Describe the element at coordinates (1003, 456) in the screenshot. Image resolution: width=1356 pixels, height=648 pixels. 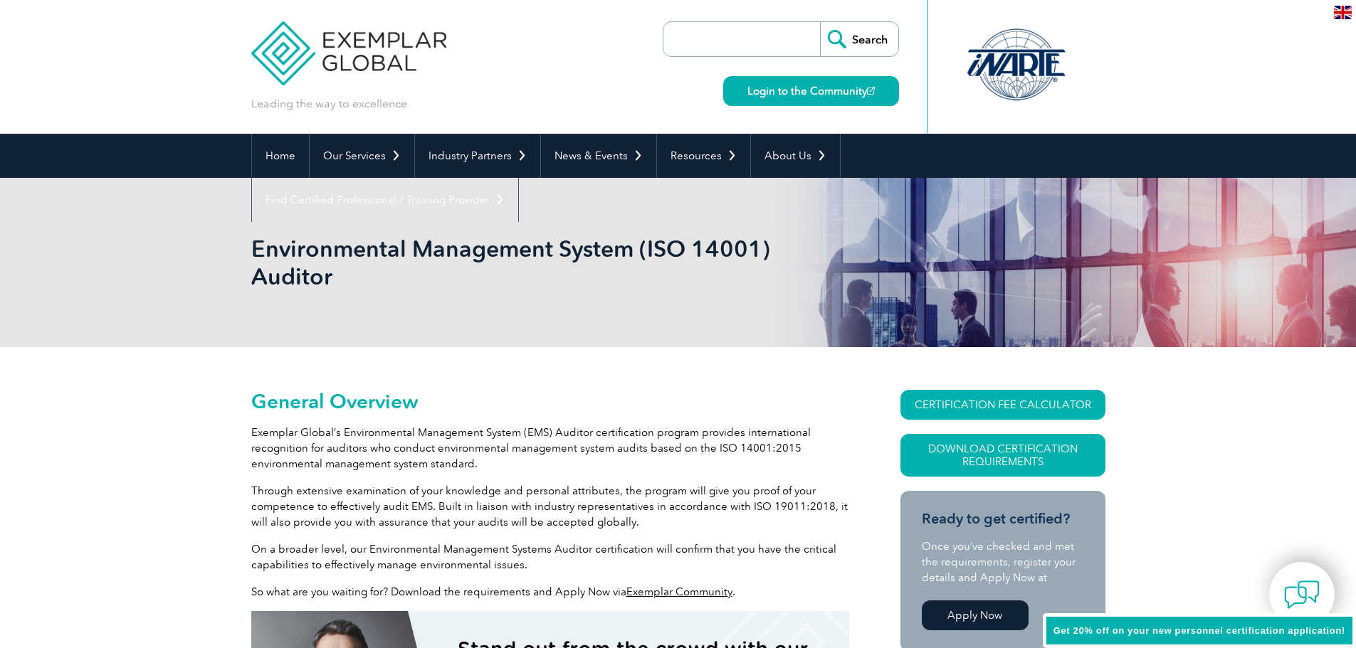
I see `a: Download Certification Requirements` at that location.